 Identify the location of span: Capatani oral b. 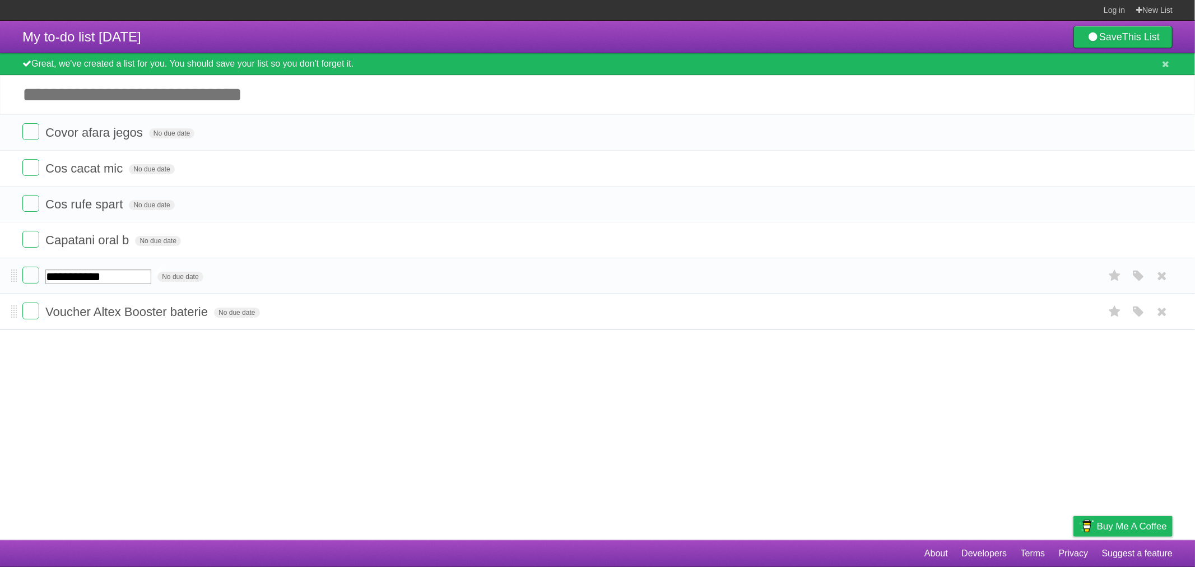
(89, 240).